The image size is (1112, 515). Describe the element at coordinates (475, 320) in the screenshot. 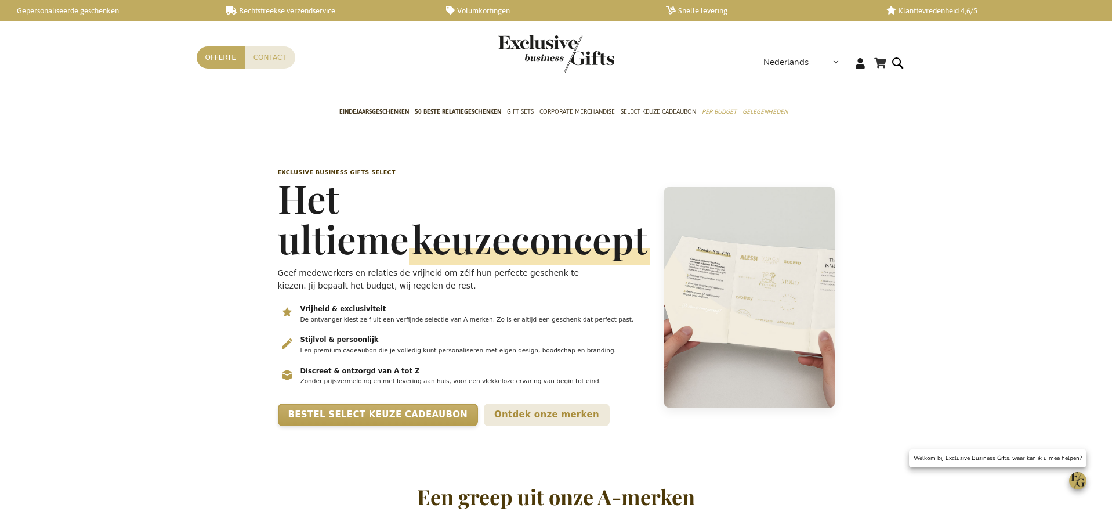

I see `p: De ontvanger kiest zelf uit een verfijnde selectie van A-merken. Zo is er altijd een geschenk dat...` at that location.